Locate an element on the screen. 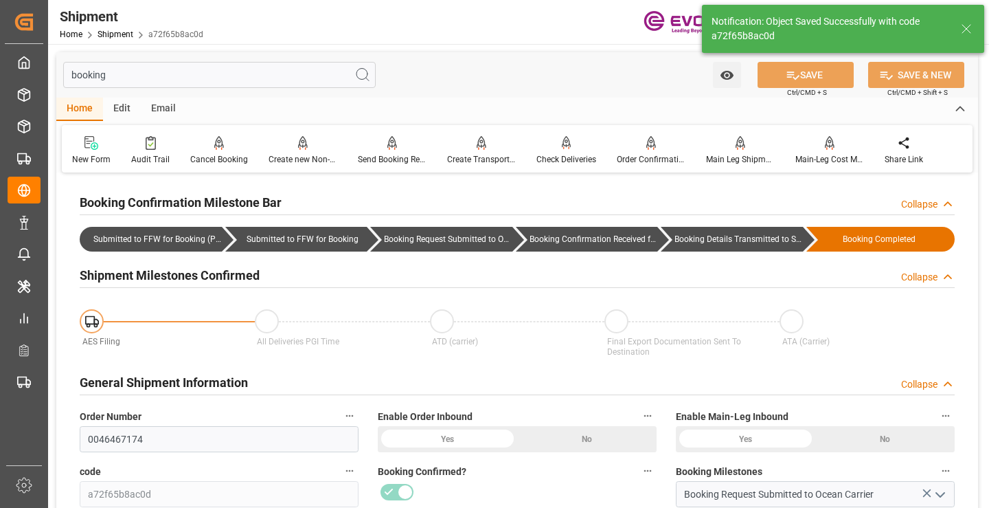 Image resolution: width=989 pixels, height=508 pixels. div: Create new Non-Conformance is located at coordinates (303, 159).